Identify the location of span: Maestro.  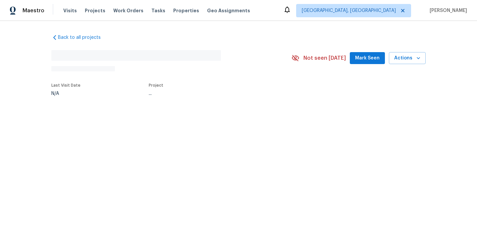
(33, 11).